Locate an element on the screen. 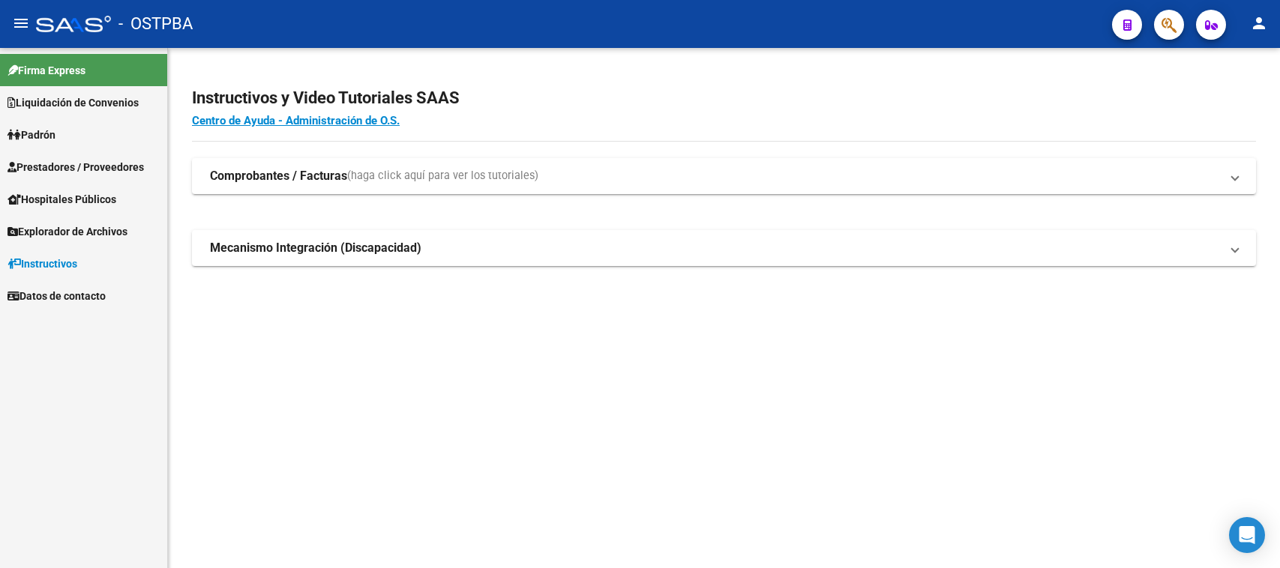 This screenshot has width=1280, height=568. span: Instructivos is located at coordinates (42, 264).